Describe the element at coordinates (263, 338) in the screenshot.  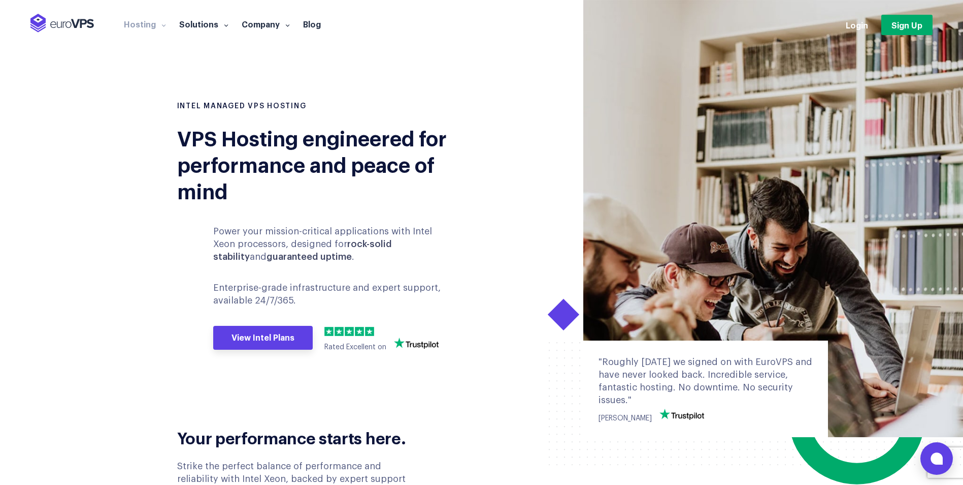
I see `a: View Intel Plans` at that location.